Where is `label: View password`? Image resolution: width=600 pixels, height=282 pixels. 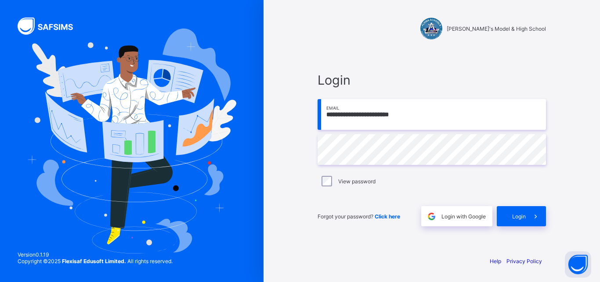
label: View password is located at coordinates (356, 181).